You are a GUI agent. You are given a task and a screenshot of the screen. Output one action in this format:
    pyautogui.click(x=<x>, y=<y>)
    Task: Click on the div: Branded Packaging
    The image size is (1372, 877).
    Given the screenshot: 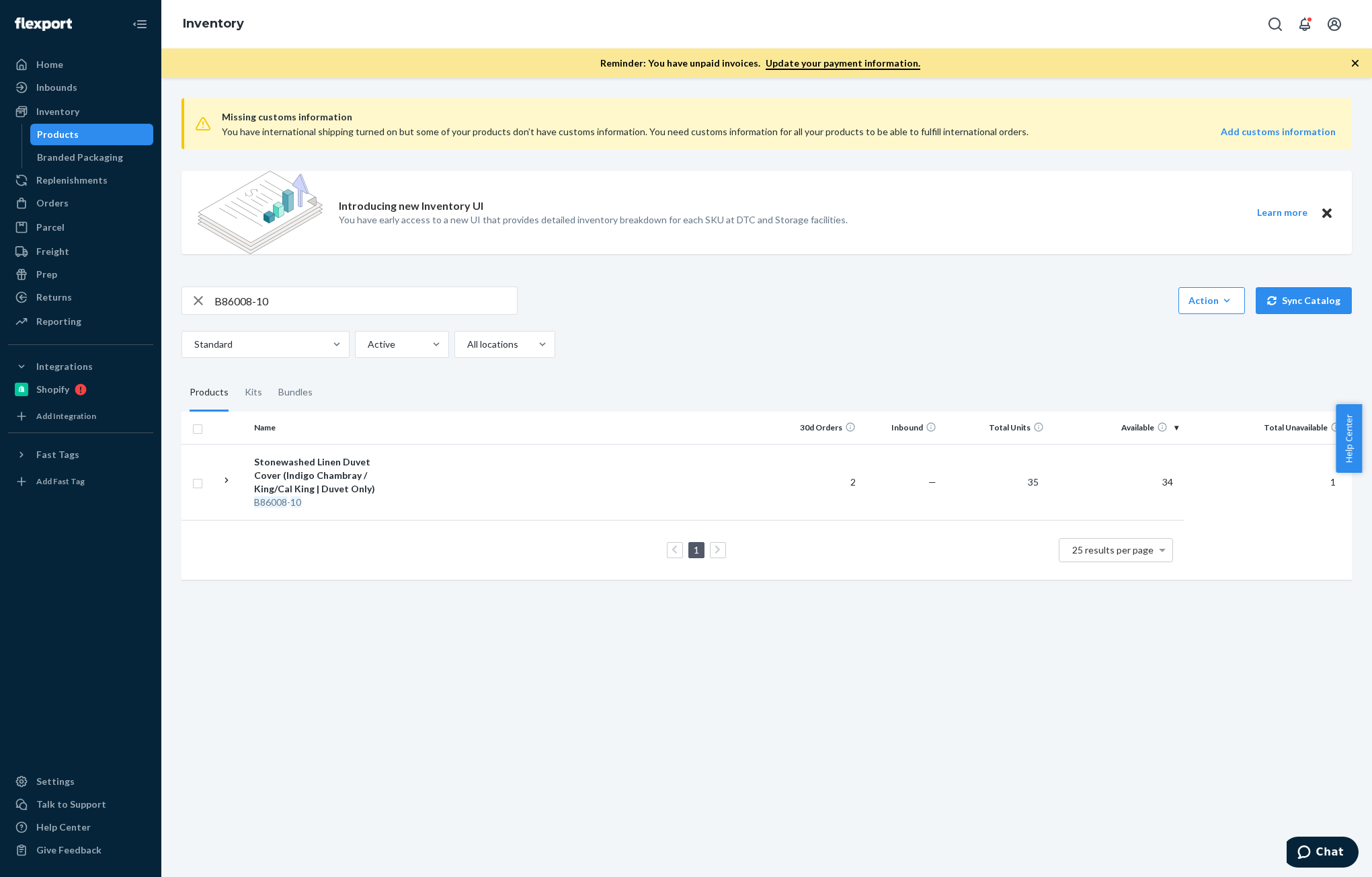 What is the action you would take?
    pyautogui.click(x=80, y=157)
    